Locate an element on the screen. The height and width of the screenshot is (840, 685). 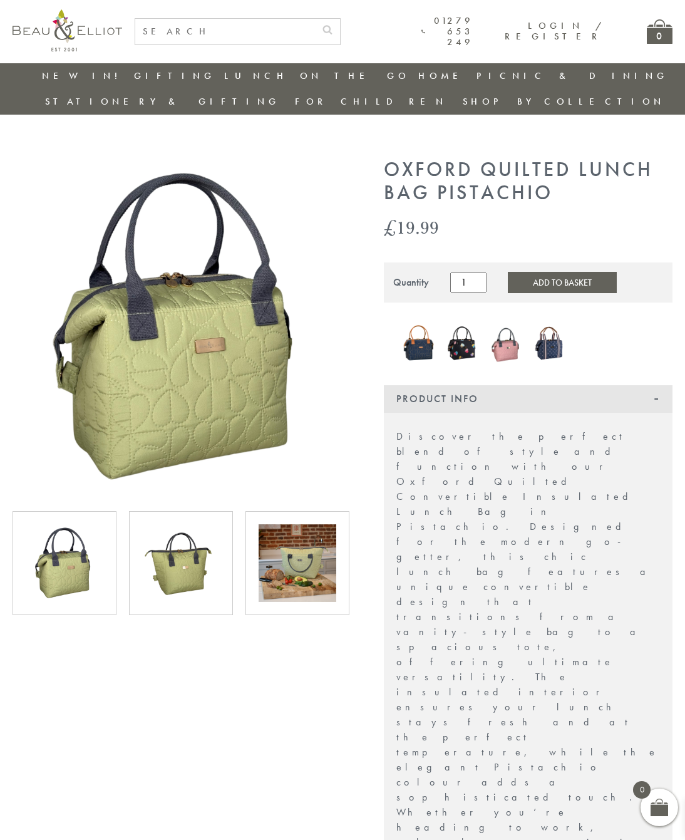
a: 0 is located at coordinates (660, 31).